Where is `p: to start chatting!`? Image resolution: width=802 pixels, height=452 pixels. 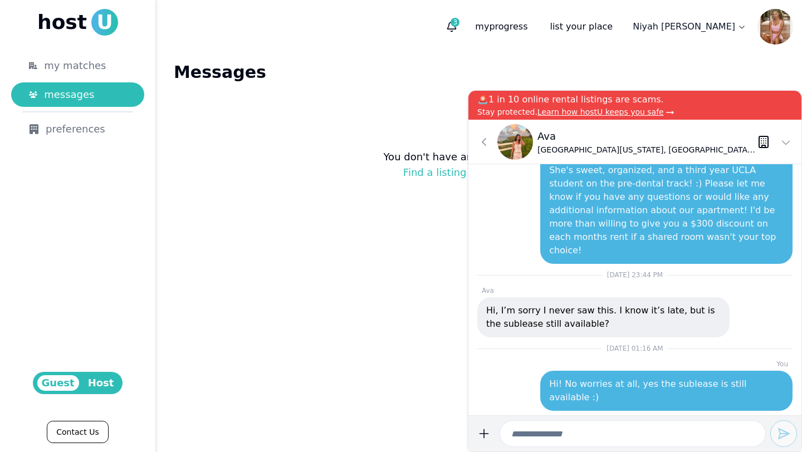
p: to start chatting! is located at coordinates (479, 173).